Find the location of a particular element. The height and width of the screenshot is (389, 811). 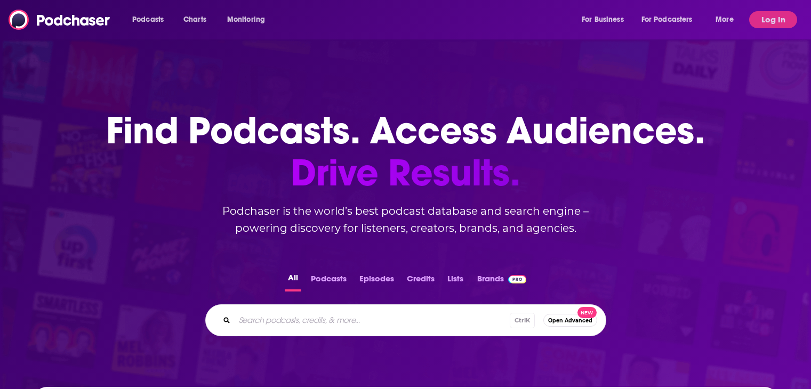

input: Search podcasts, credits, & more... is located at coordinates (372, 320).